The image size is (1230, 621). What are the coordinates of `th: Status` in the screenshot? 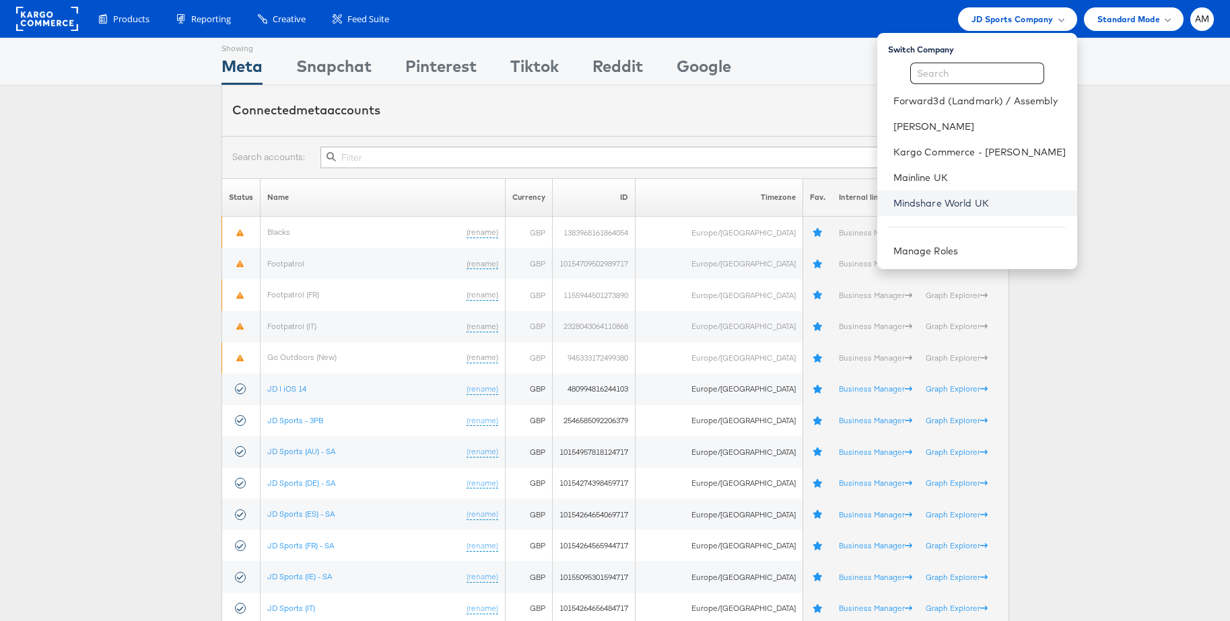 It's located at (240, 197).